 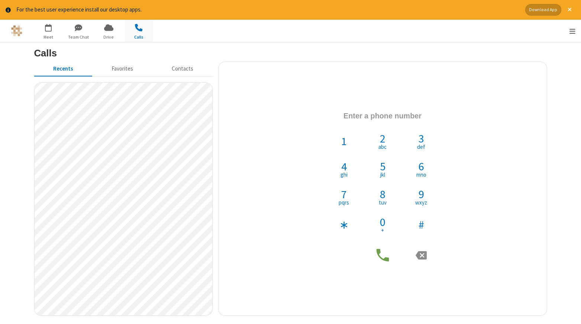 What do you see at coordinates (569, 10) in the screenshot?
I see `button: Close alert` at bounding box center [569, 10].